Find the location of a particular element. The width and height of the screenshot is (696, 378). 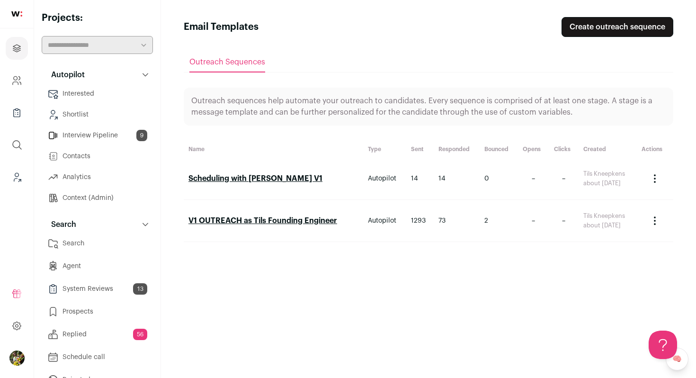

a: Leads (Backoffice) is located at coordinates (17, 177).